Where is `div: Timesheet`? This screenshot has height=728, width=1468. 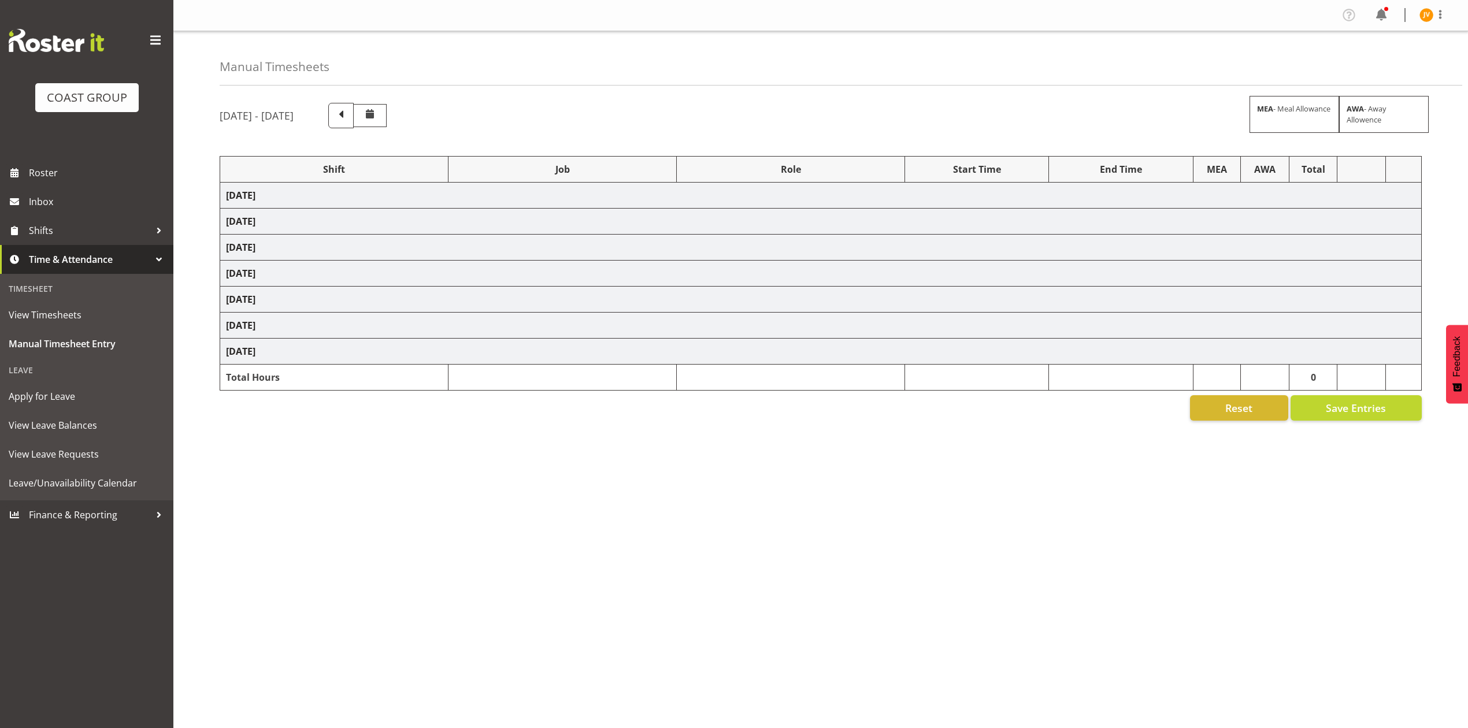 div: Timesheet is located at coordinates (87, 288).